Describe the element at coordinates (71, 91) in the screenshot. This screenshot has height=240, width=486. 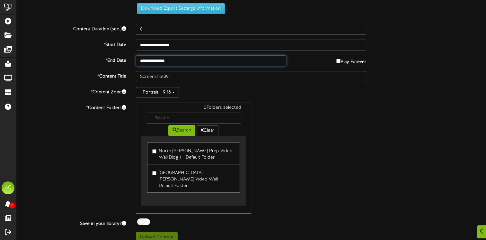
I see `label: Content Zone` at that location.